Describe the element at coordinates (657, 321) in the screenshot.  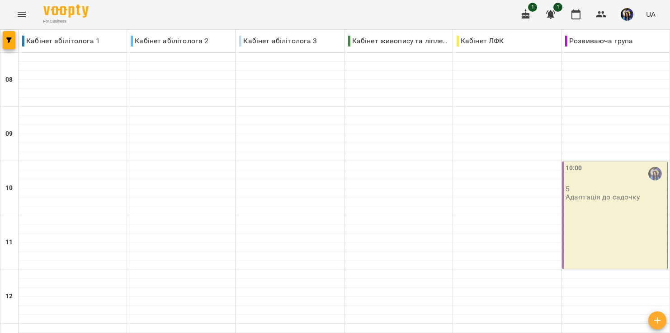
I see `button: Створити урок` at that location.